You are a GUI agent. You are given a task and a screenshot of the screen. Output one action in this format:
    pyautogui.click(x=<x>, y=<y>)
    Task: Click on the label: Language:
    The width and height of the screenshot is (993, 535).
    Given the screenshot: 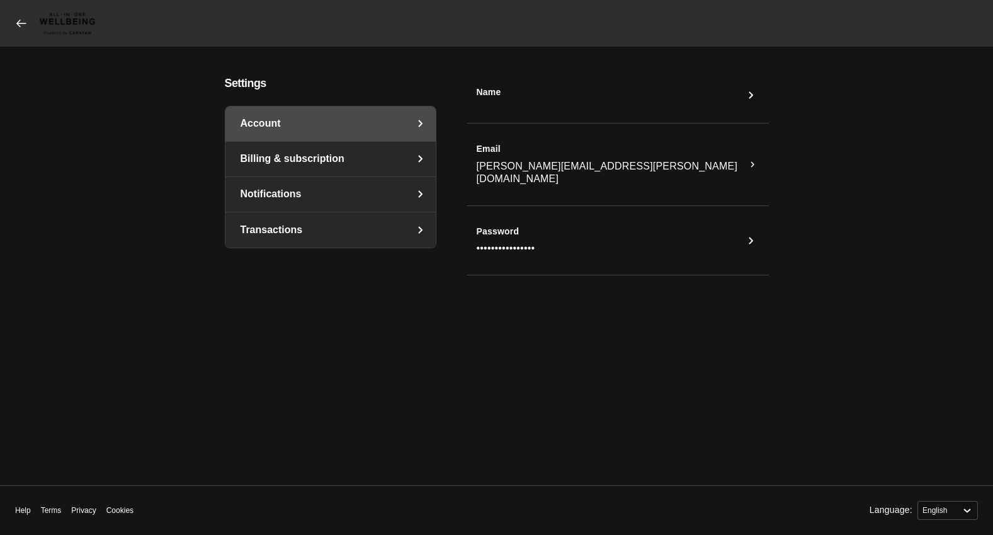 What is the action you would take?
    pyautogui.click(x=891, y=510)
    